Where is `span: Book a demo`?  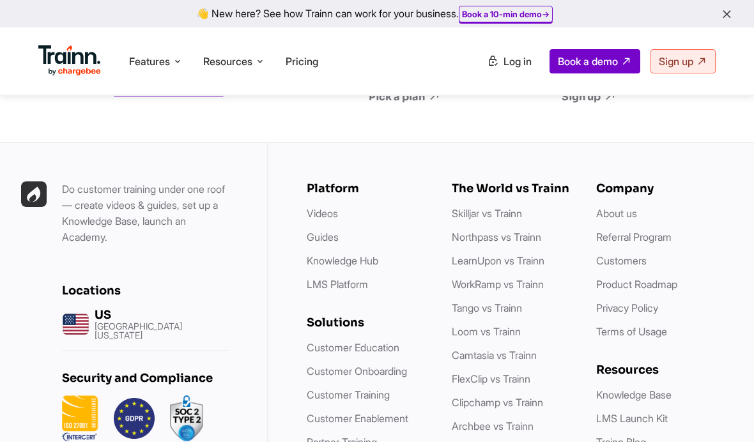
span: Book a demo is located at coordinates (588, 61).